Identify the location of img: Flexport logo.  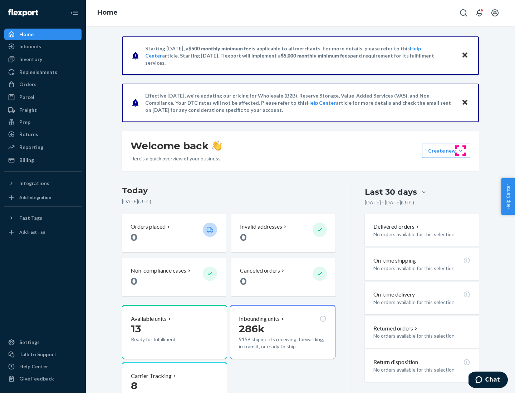
(23, 13).